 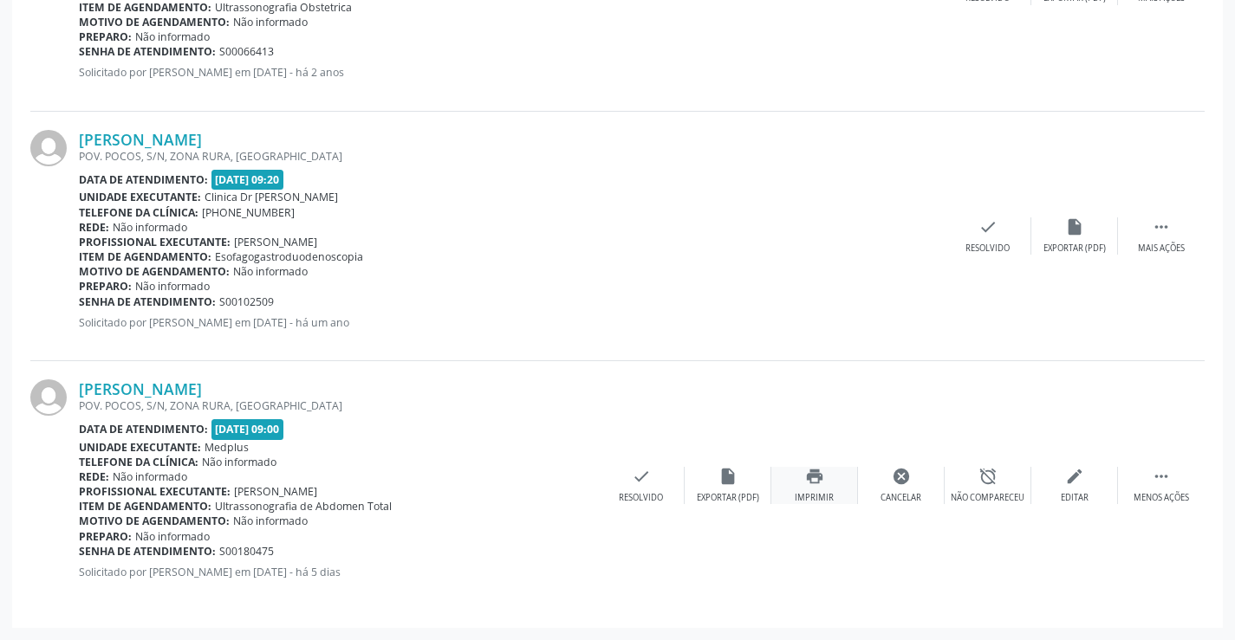 I want to click on div: Menos ações, so click(x=1161, y=498).